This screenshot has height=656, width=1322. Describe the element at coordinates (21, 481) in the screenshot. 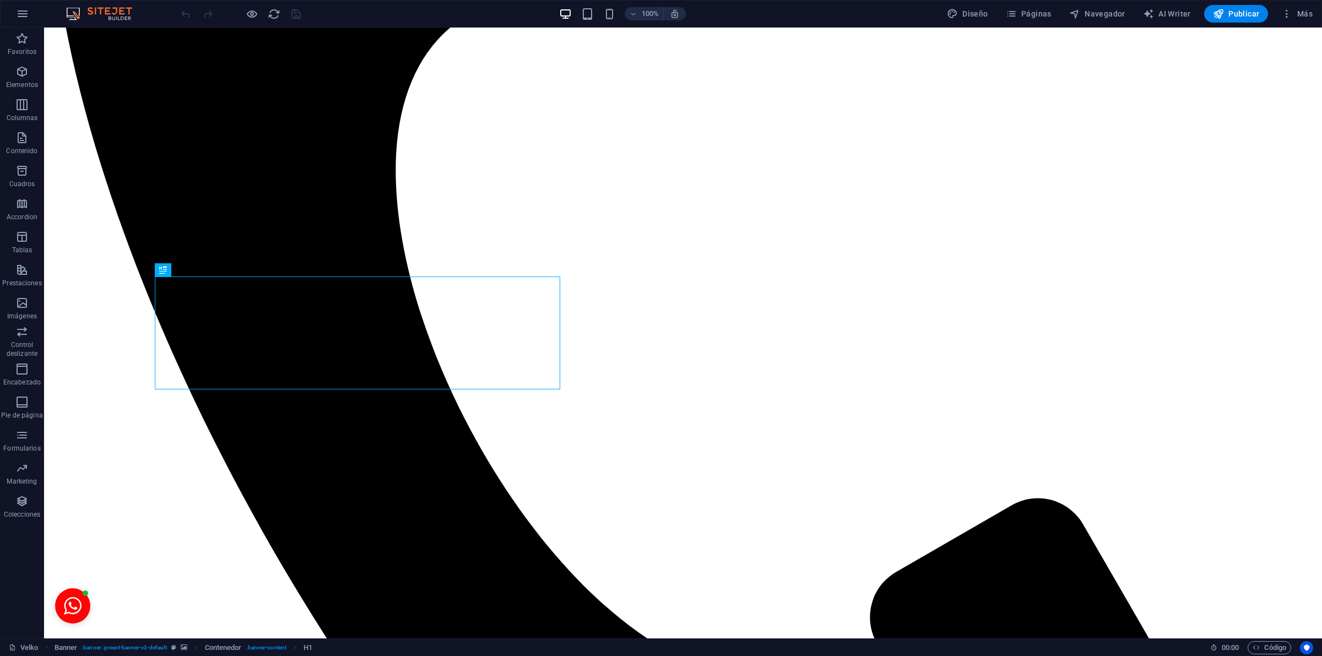

I see `p: Marketing` at that location.